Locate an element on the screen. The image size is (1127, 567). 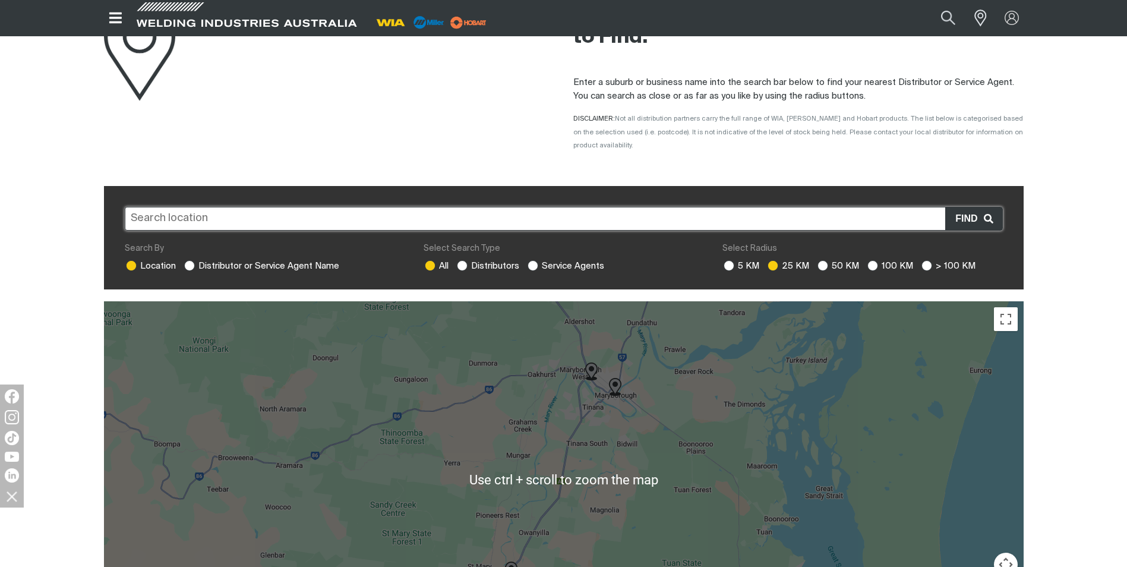
input: Product name or item number... is located at coordinates (940, 18).